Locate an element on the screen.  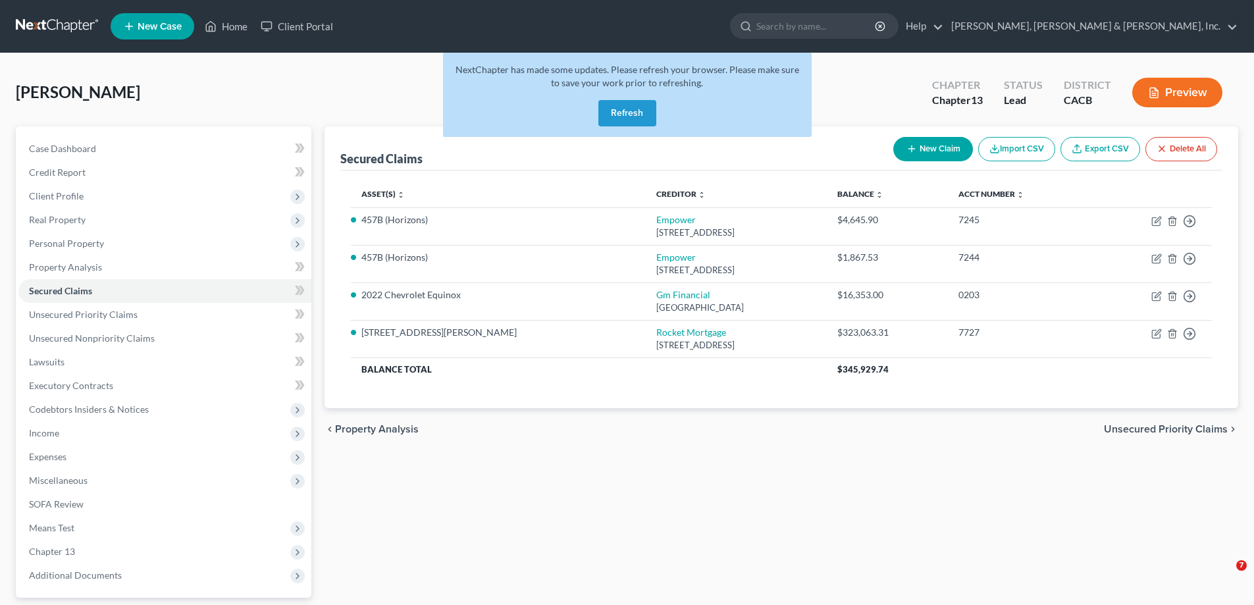
div: Secured Claims is located at coordinates (381, 159).